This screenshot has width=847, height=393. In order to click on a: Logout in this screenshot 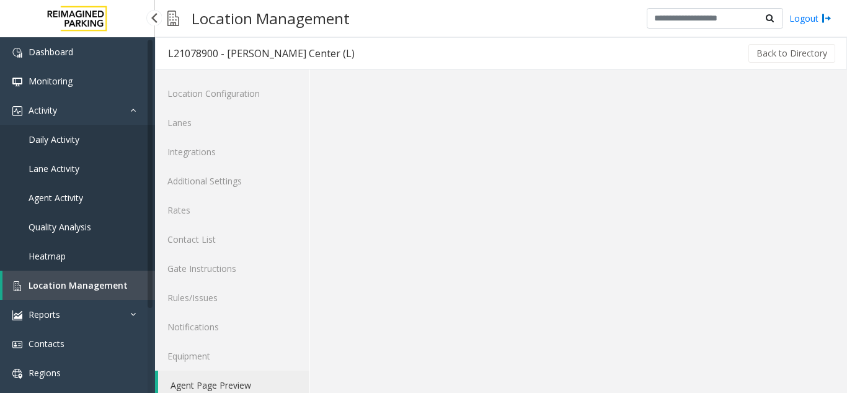, I will do `click(811, 18)`.